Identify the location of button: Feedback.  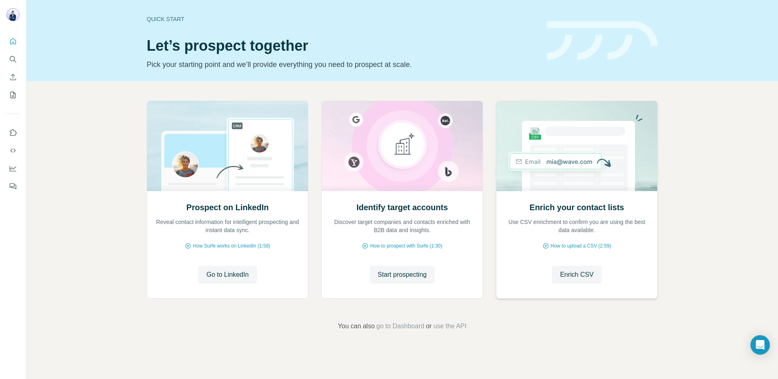
(13, 186).